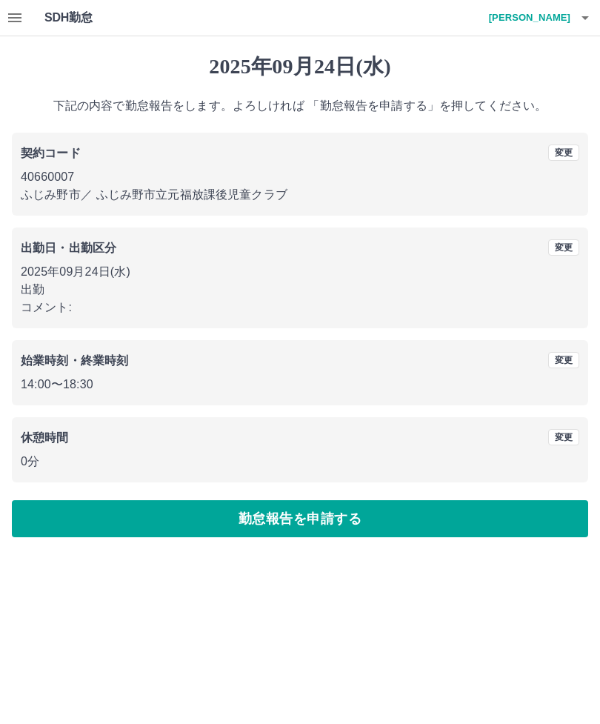  What do you see at coordinates (300, 519) in the screenshot?
I see `button: 勤怠報告を申請する` at bounding box center [300, 519].